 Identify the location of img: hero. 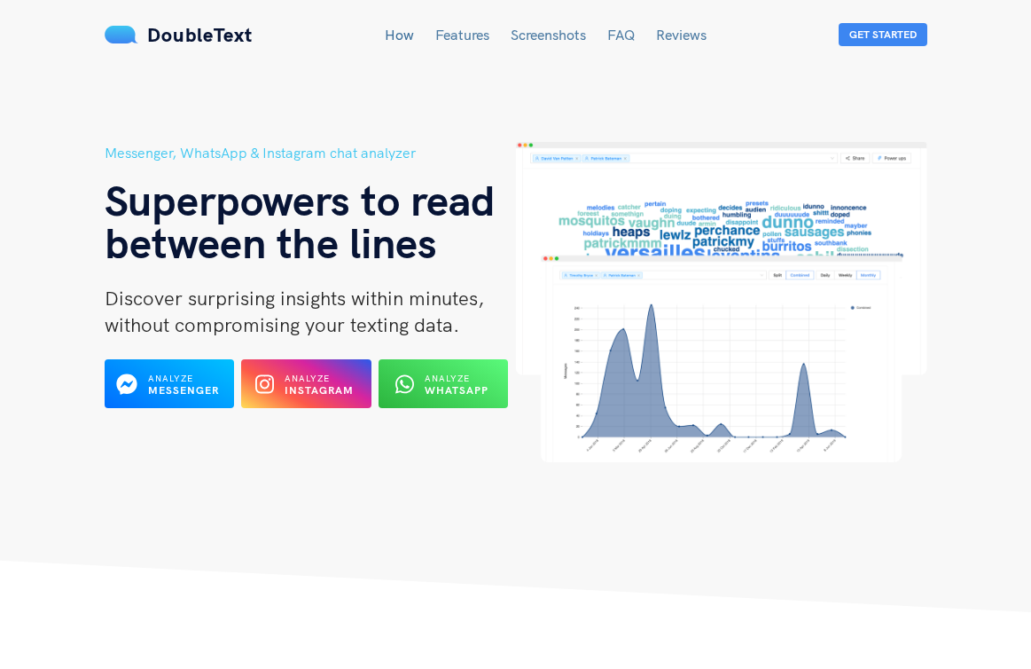
(722, 302).